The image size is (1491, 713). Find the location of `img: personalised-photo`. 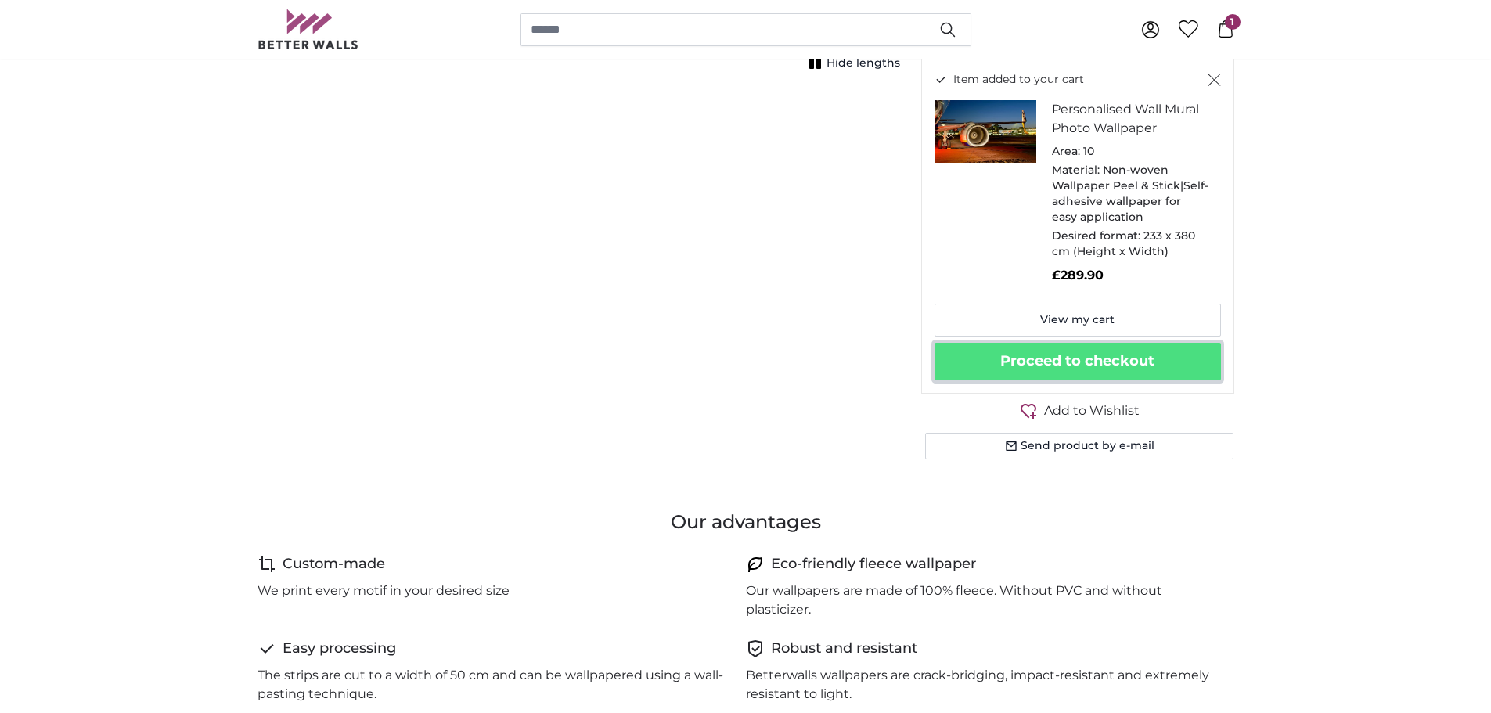

img: personalised-photo is located at coordinates (985, 131).